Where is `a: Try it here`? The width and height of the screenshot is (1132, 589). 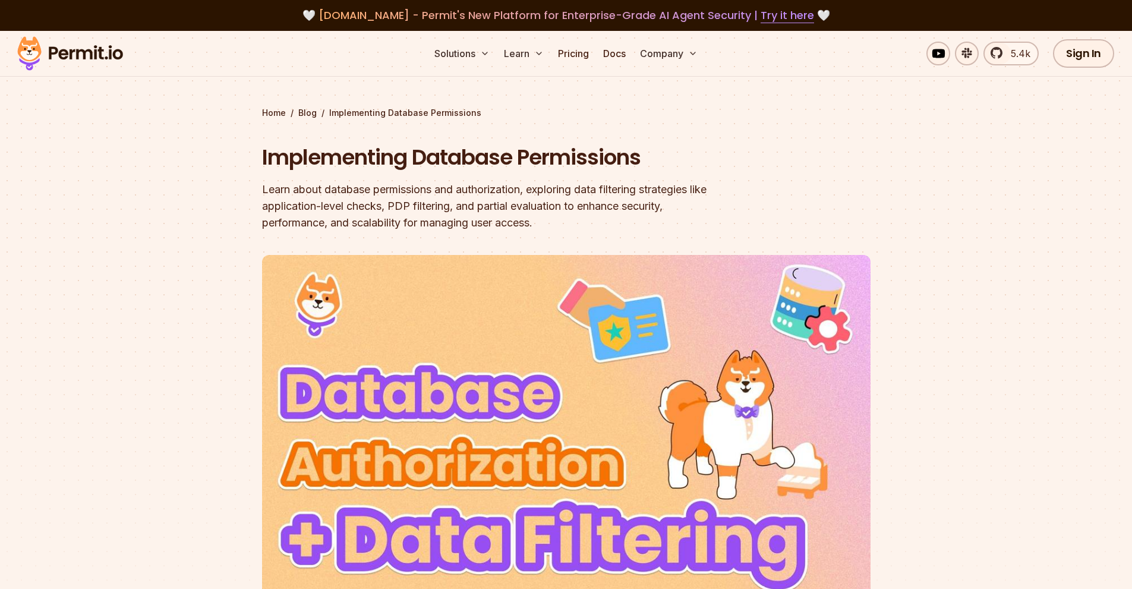
a: Try it here is located at coordinates (787, 15).